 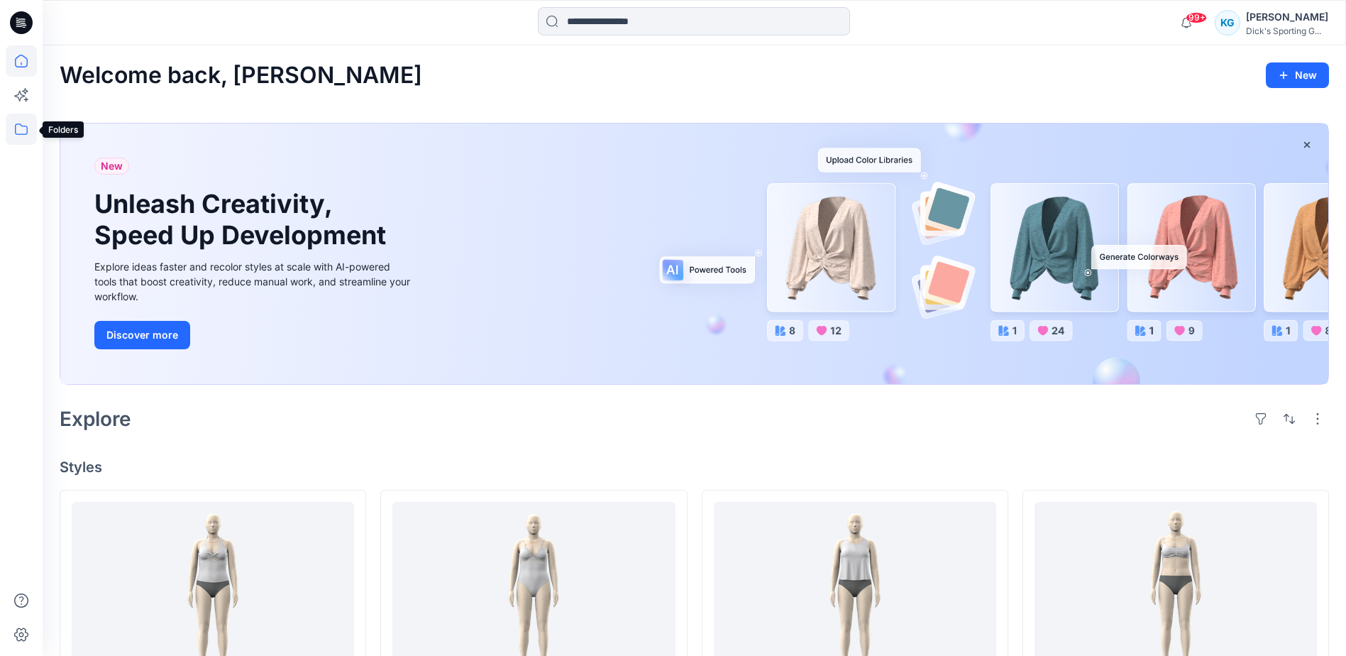 What do you see at coordinates (1297, 75) in the screenshot?
I see `button: New` at bounding box center [1297, 75].